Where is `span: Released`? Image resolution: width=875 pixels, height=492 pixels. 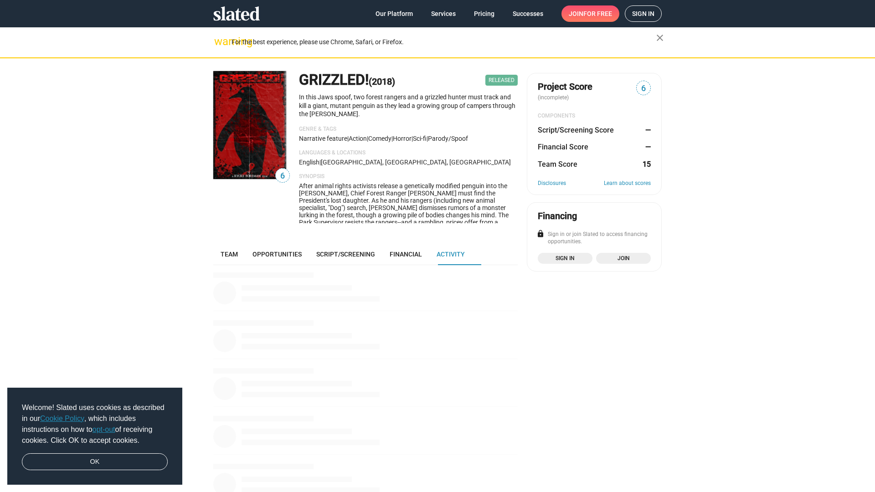
span: Released is located at coordinates (501, 80).